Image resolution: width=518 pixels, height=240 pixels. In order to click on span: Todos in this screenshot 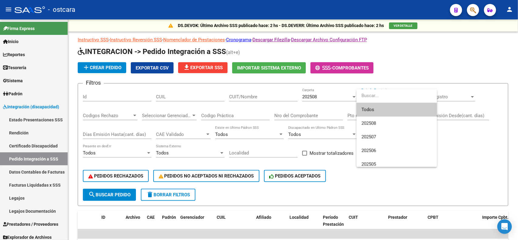, I will do `click(397, 110)`.